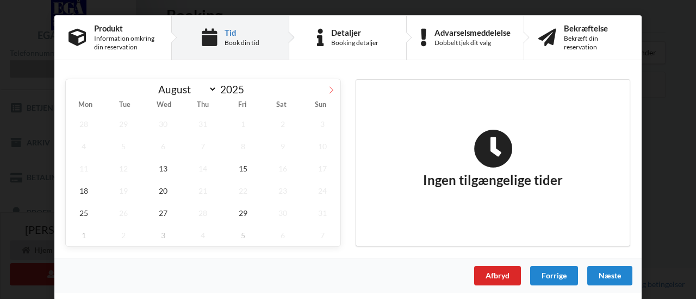 The width and height of the screenshot is (696, 299). What do you see at coordinates (203, 124) in the screenshot?
I see `span: July 31, 2025` at bounding box center [203, 124].